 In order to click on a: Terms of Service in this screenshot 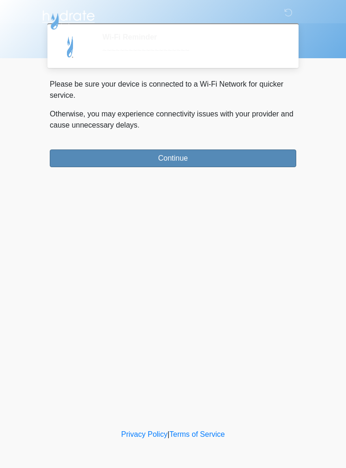, I will do `click(197, 434)`.